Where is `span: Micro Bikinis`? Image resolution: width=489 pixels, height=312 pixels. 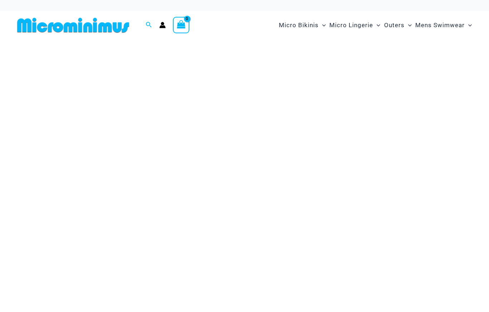
span: Micro Bikinis is located at coordinates (299, 25).